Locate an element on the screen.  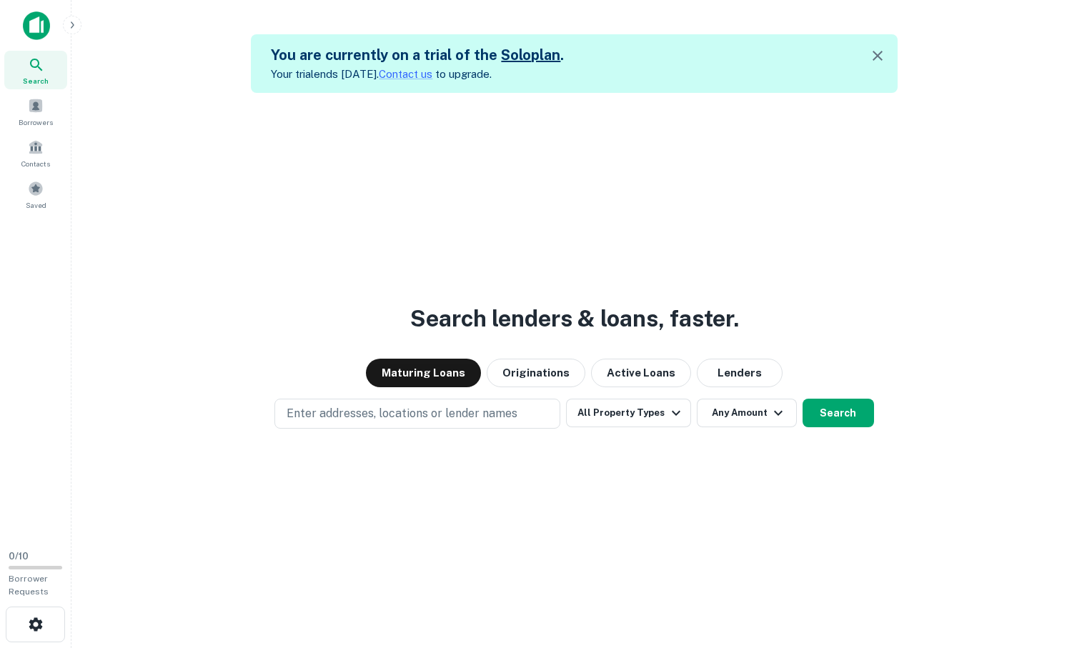
button: Any Amount is located at coordinates (747, 413).